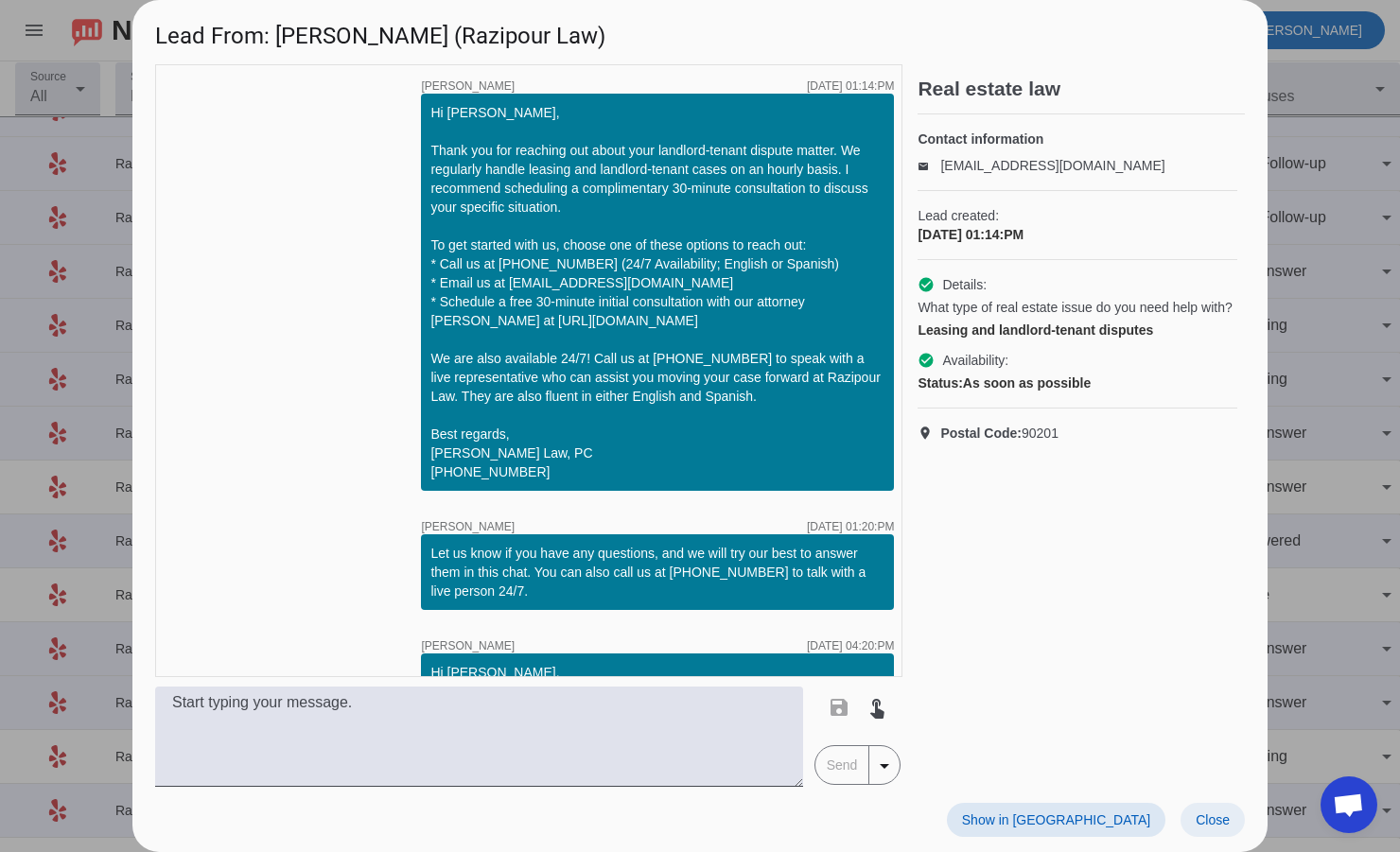 The image size is (1400, 852). I want to click on mat-icon: email, so click(929, 166).